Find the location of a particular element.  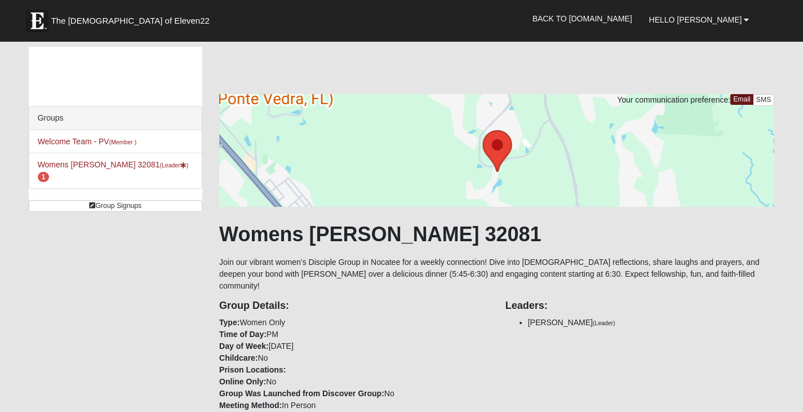

h4: Group Details: is located at coordinates (354, 306).